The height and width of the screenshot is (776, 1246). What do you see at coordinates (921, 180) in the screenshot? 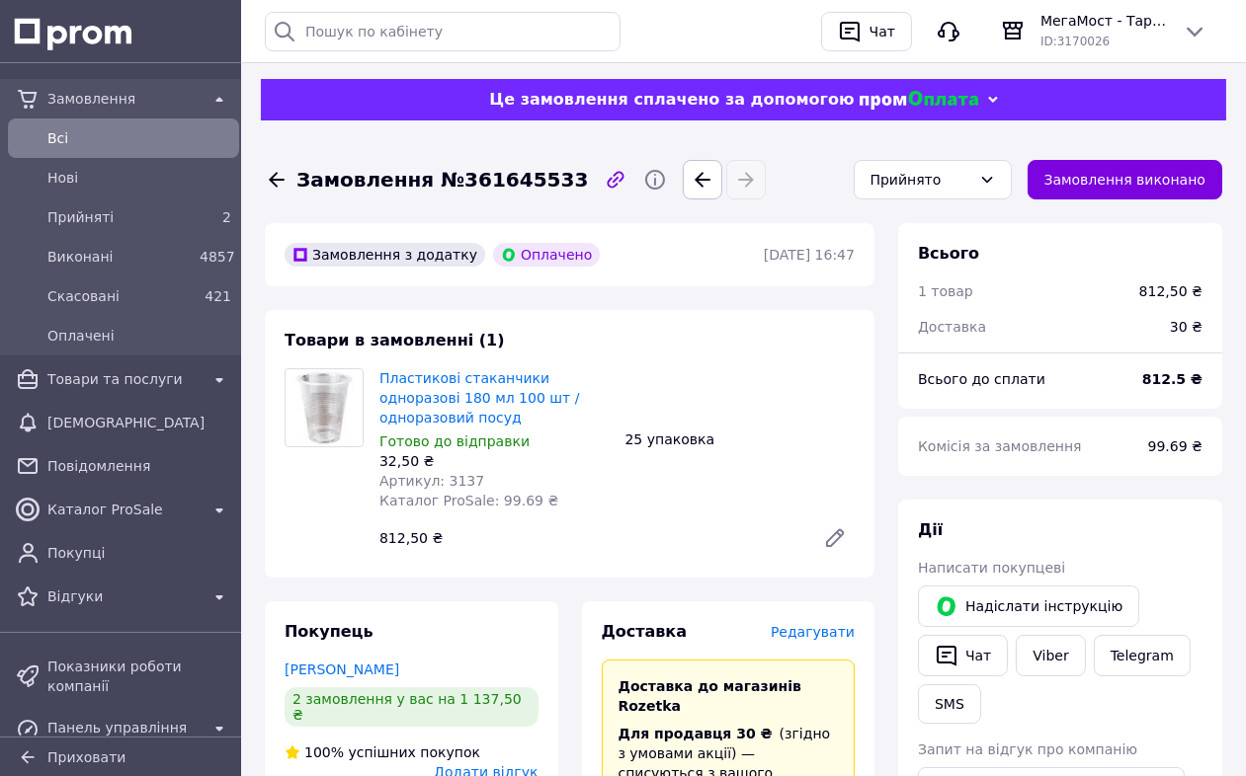
I see `div: Прийнято` at bounding box center [921, 180].